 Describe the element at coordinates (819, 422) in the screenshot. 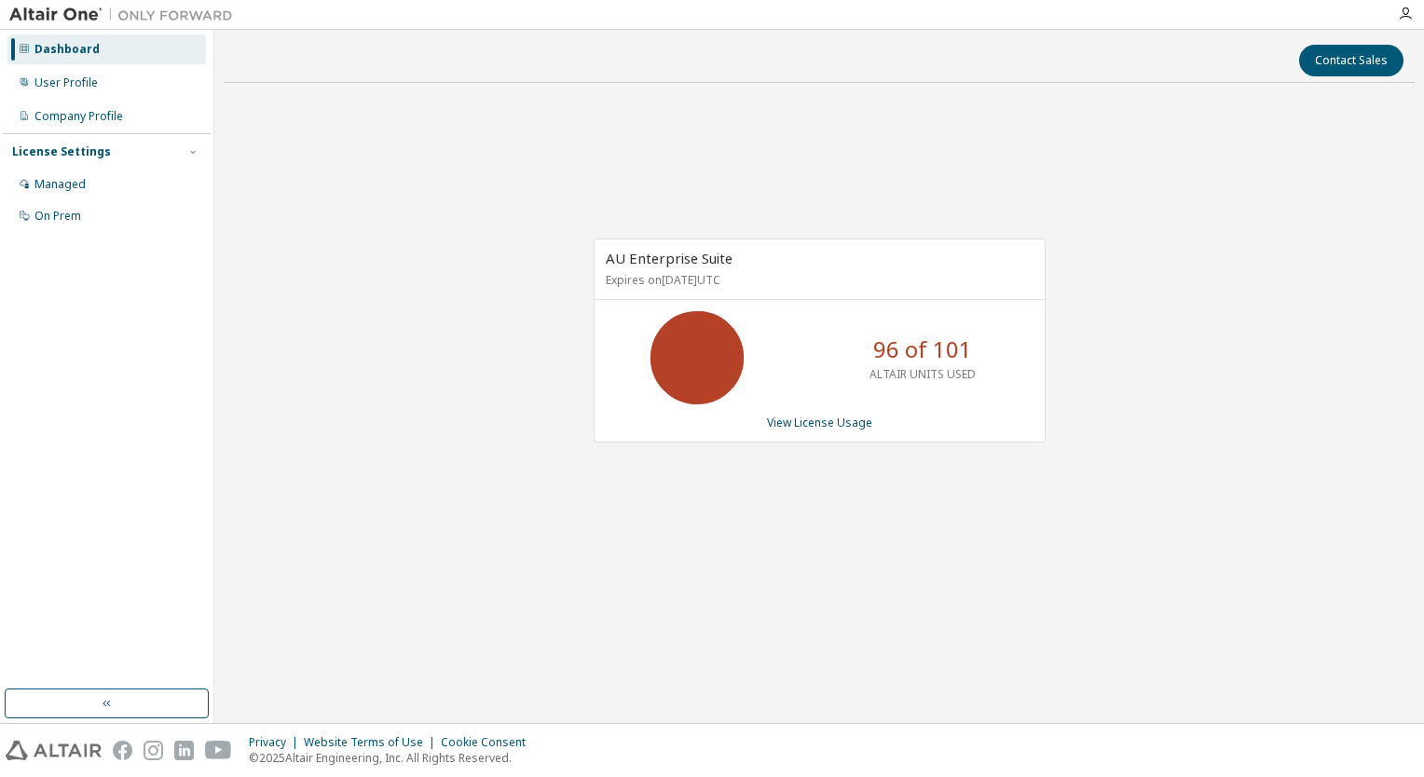

I see `a: View License Usage` at that location.